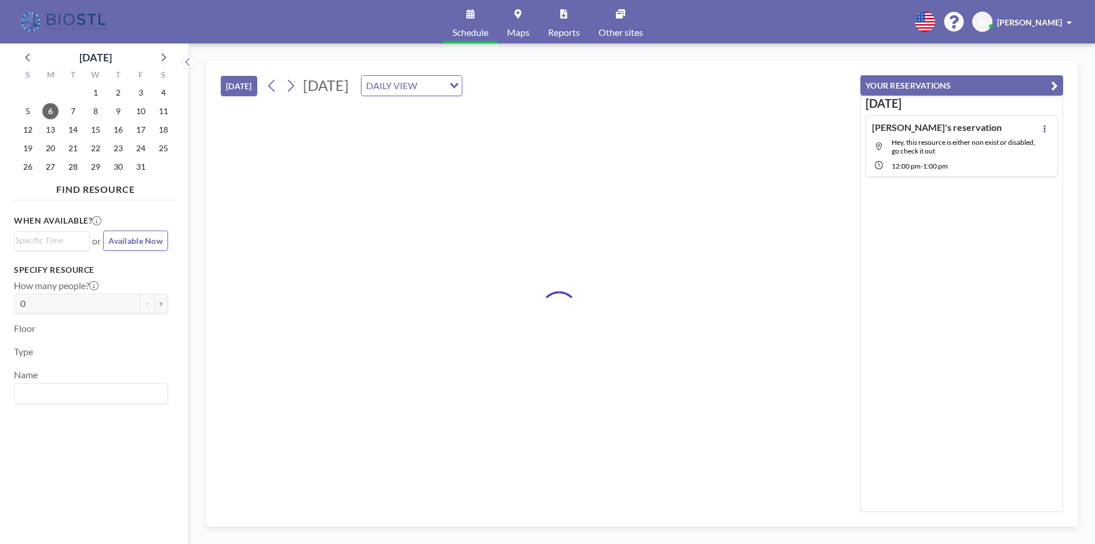  I want to click on h4: FIND RESOURCE, so click(96, 187).